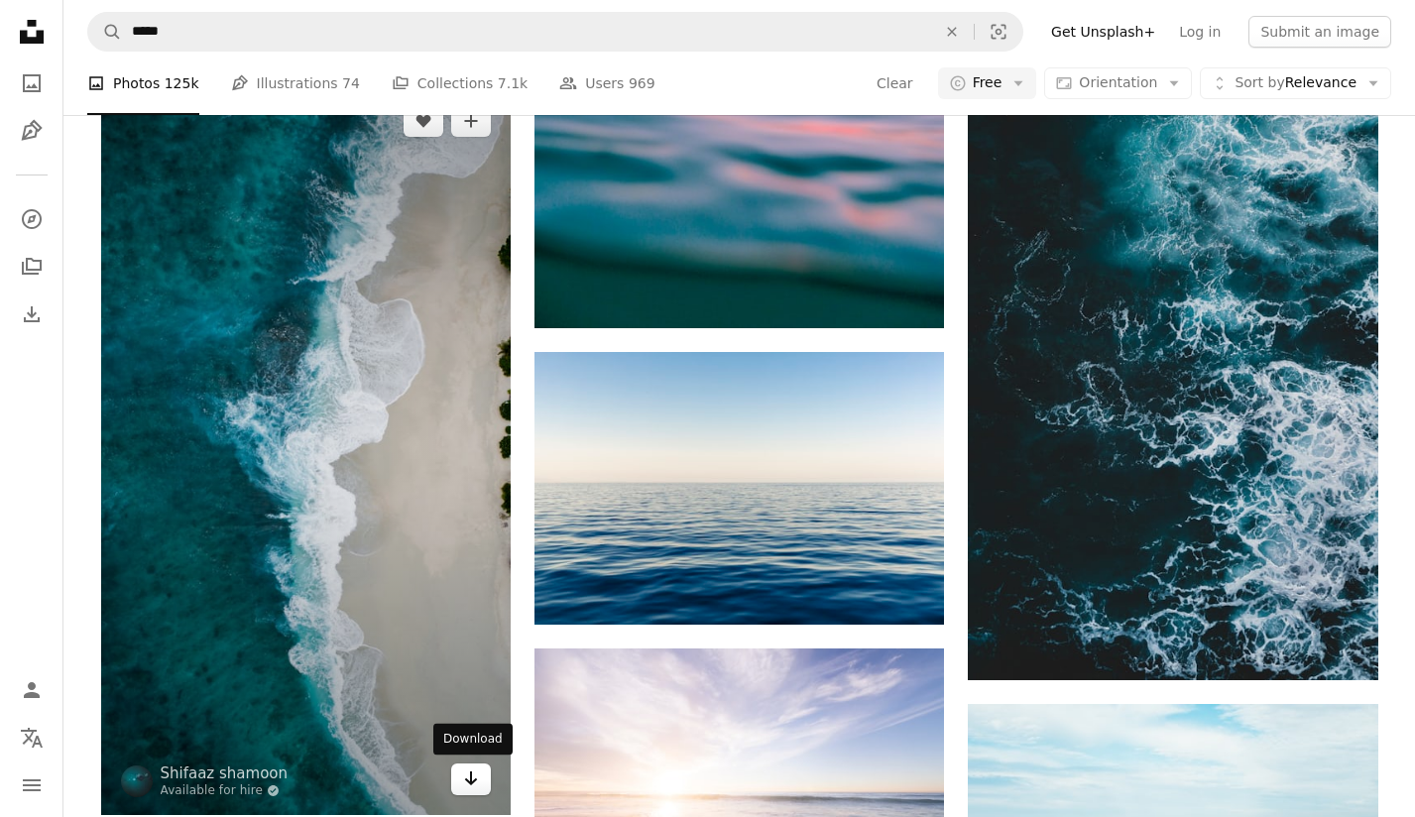 Image resolution: width=1415 pixels, height=817 pixels. I want to click on span: Orientation, so click(1118, 82).